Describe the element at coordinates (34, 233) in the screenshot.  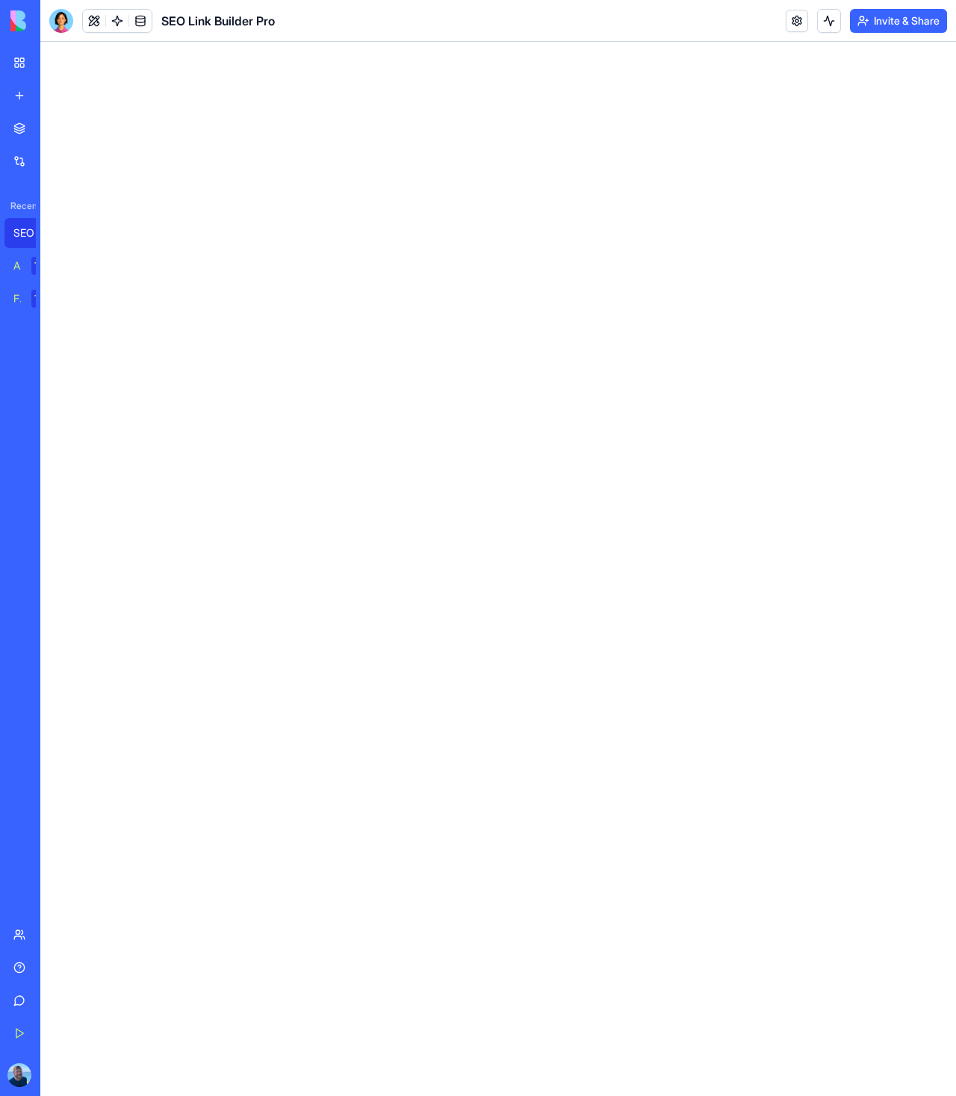
I see `div: SEO Link Builder Pro` at that location.